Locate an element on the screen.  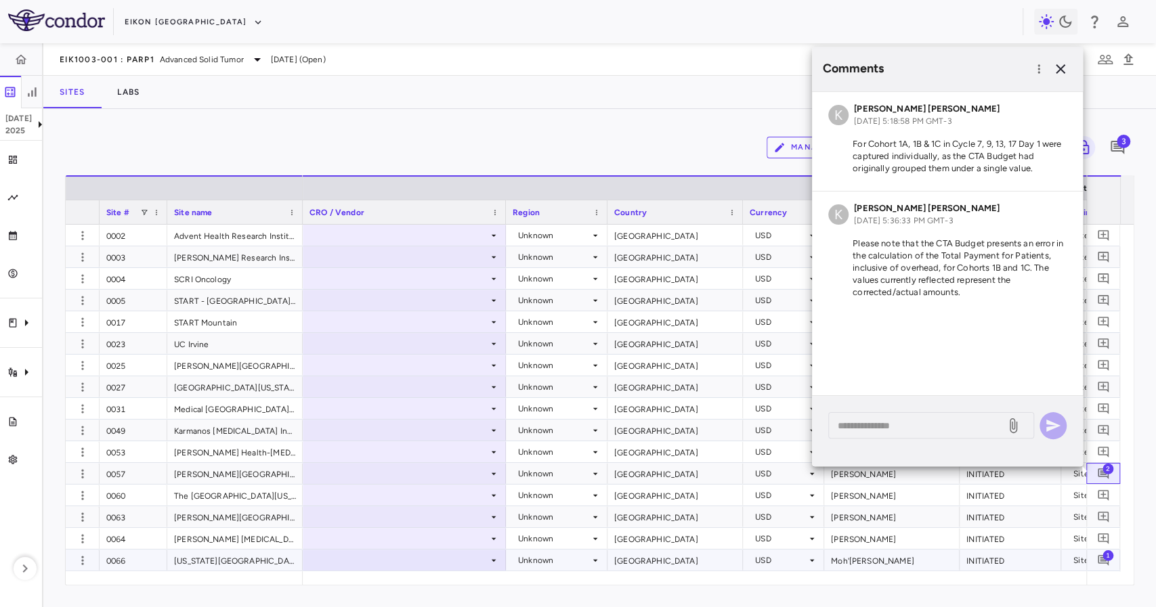
div: 0031 is located at coordinates (133, 408).